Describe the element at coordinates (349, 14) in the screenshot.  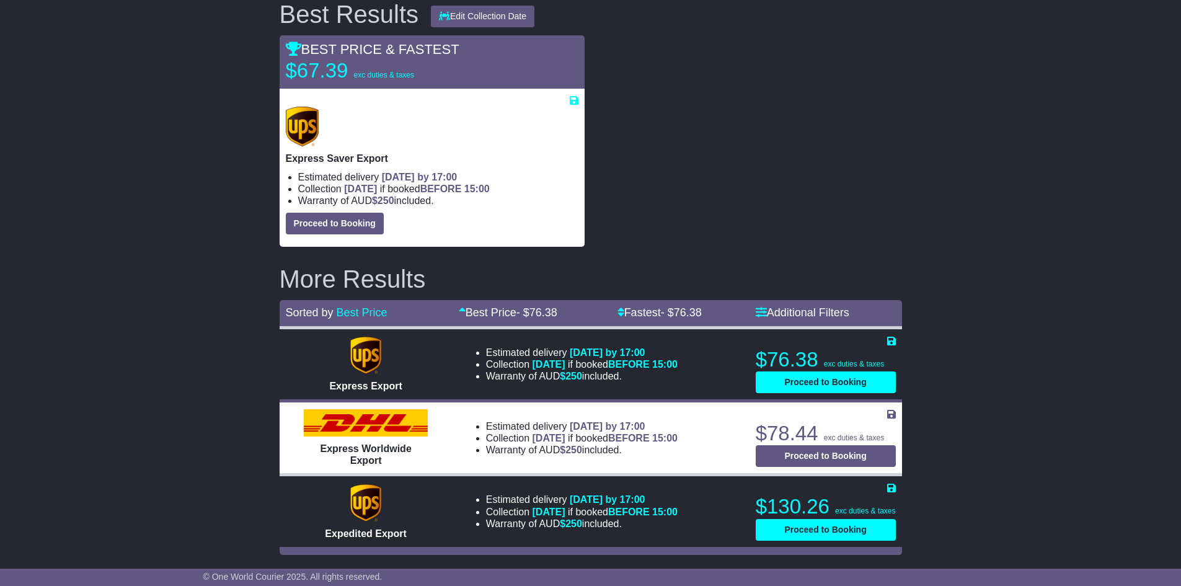
I see `div: Best Results` at that location.